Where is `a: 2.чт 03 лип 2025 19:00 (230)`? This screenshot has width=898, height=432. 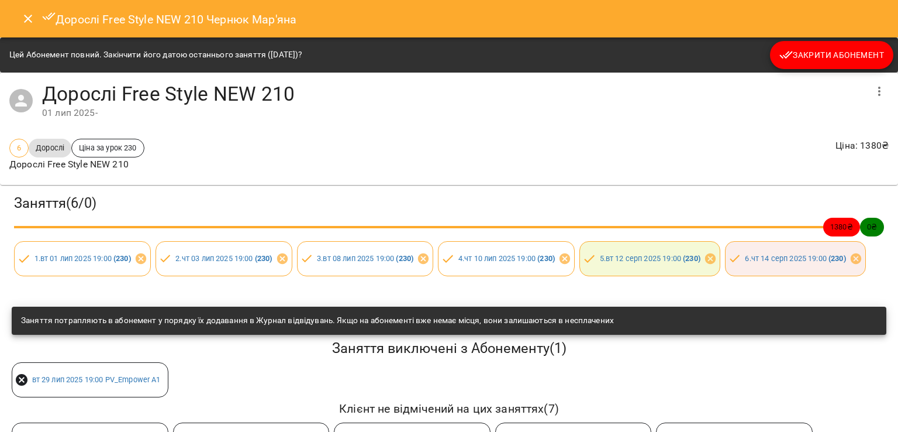
a: 2.чт 03 лип 2025 19:00 (230) is located at coordinates (223, 258).